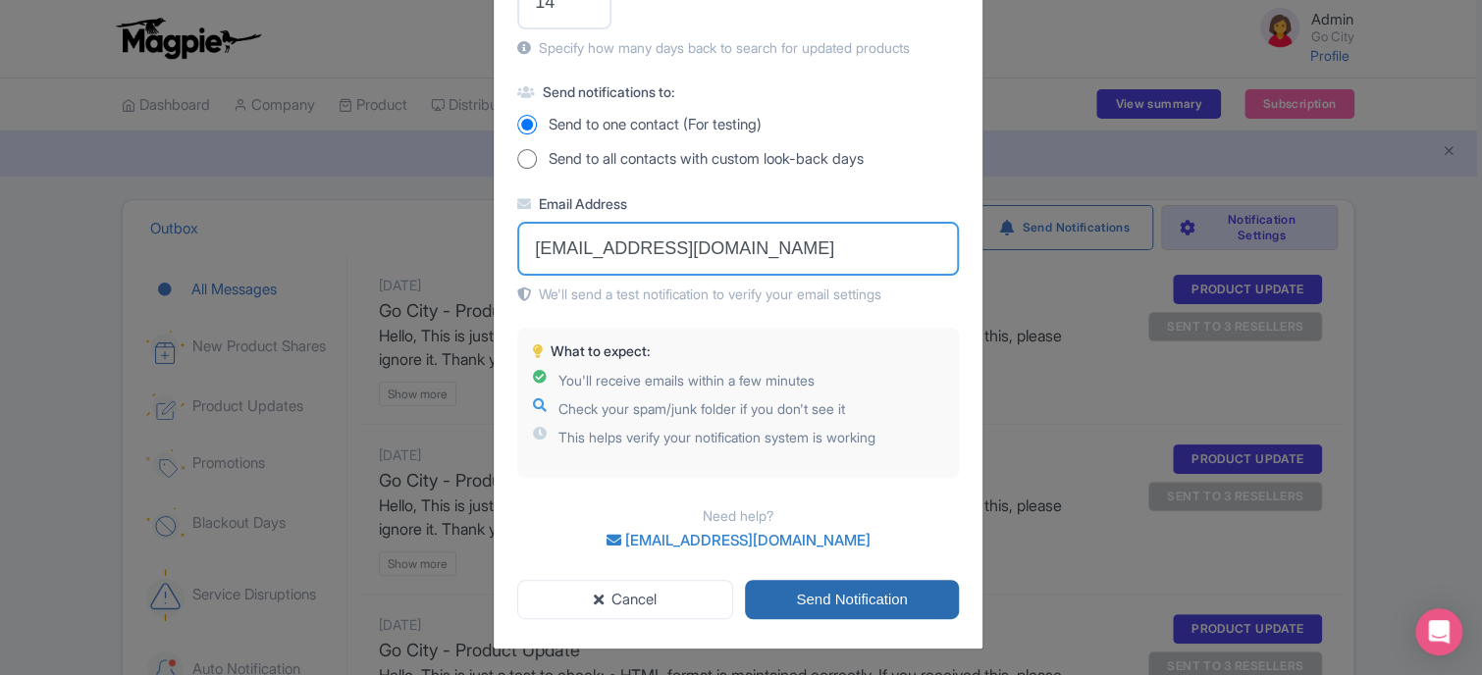  I want to click on label: Send notifications to:, so click(738, 91).